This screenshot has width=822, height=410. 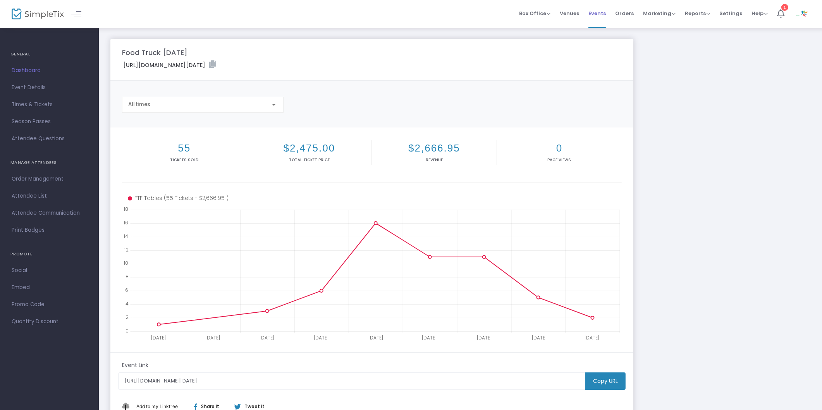 What do you see at coordinates (210, 406) in the screenshot?
I see `div: Share it` at bounding box center [210, 406].